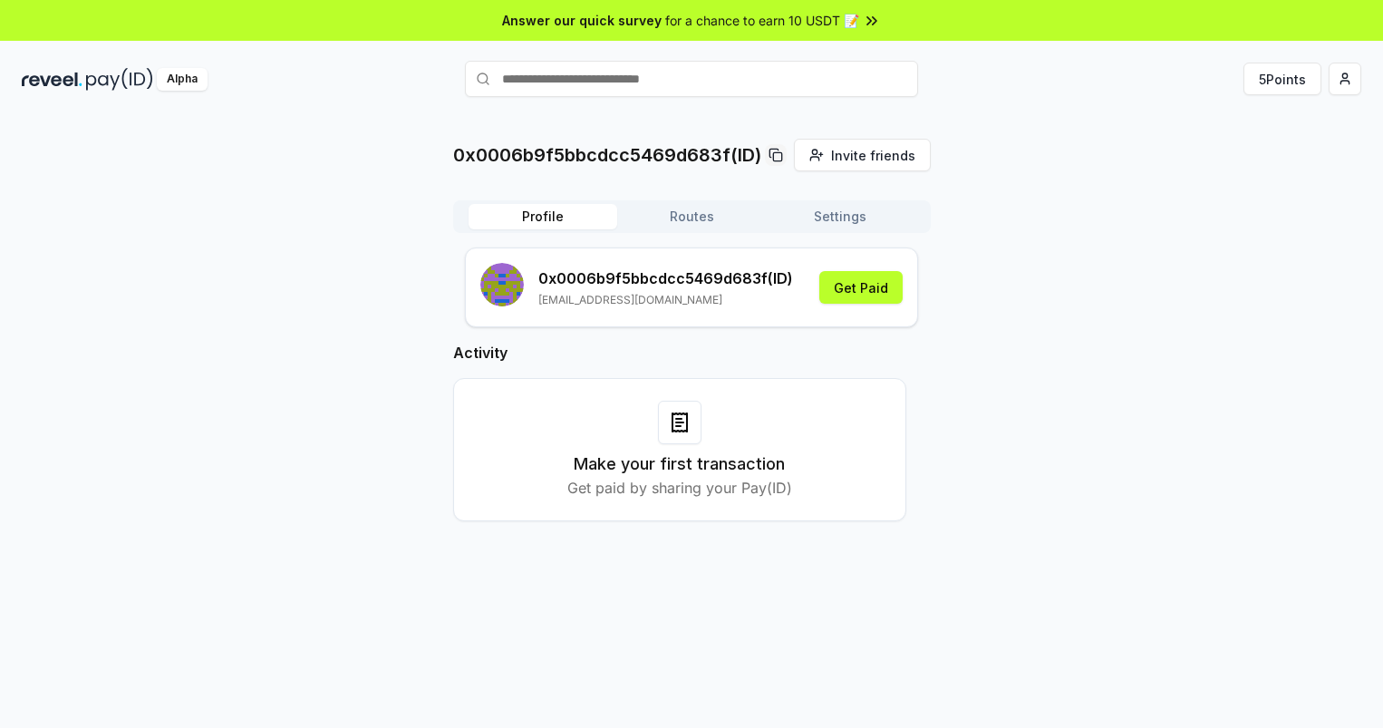  Describe the element at coordinates (873, 155) in the screenshot. I see `span: Invite friends` at that location.